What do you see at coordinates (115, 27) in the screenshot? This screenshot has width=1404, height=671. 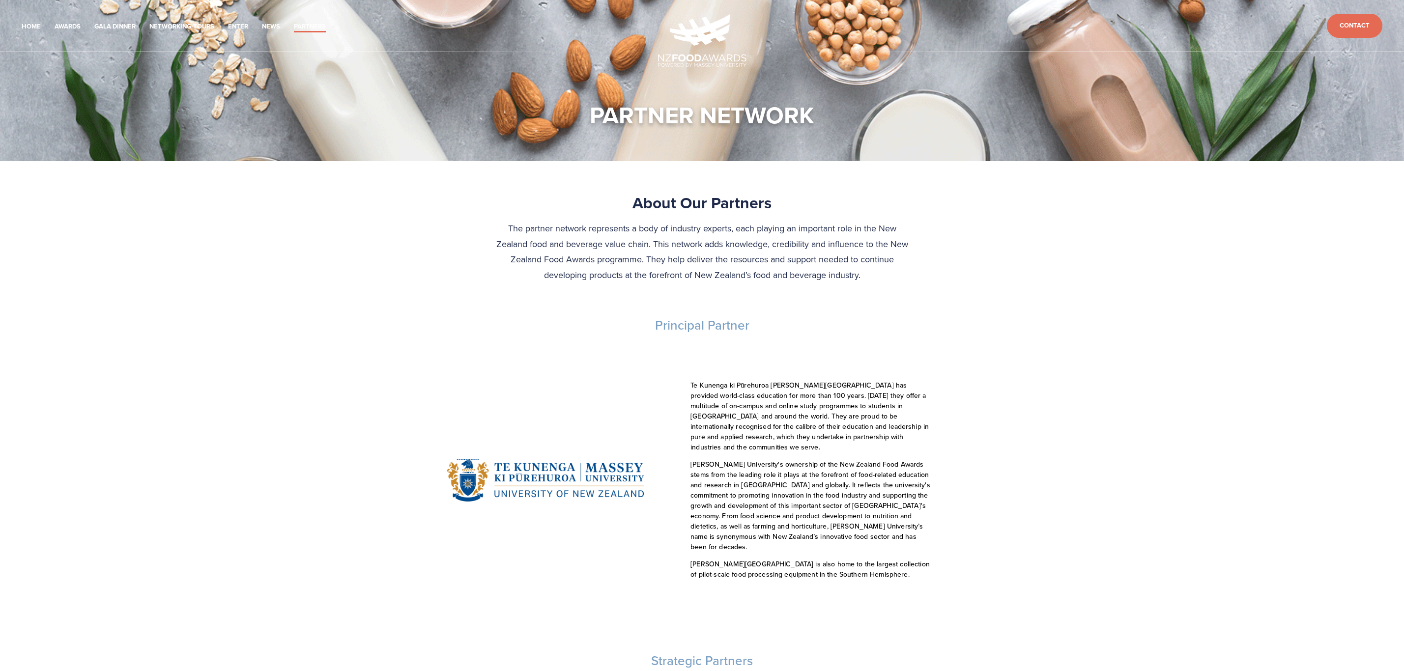 I see `a: Gala Dinner` at bounding box center [115, 27].